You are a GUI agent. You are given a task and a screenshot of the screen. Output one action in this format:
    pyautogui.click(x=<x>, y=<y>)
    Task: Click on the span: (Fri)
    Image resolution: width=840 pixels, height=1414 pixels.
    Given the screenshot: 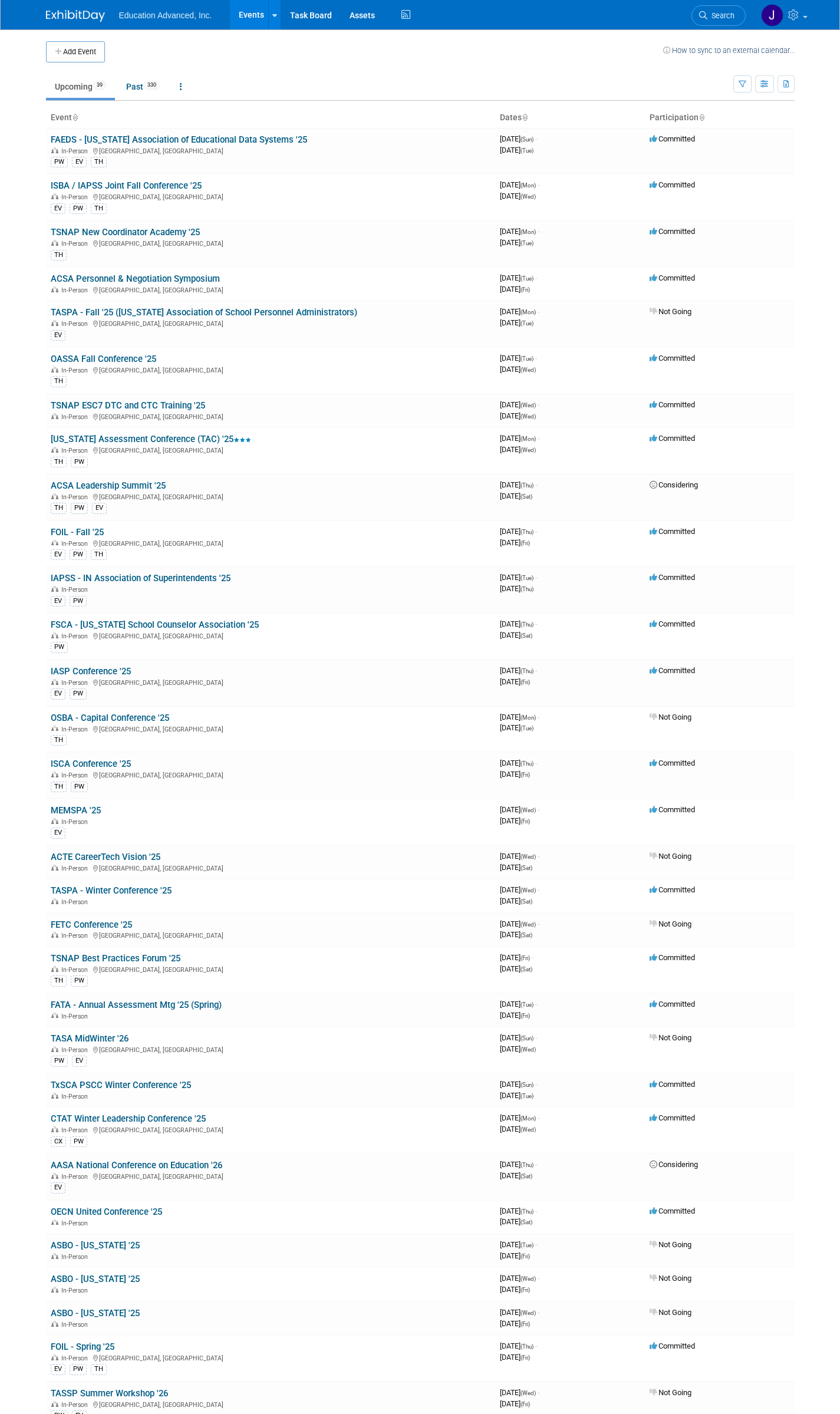 What is the action you would take?
    pyautogui.click(x=525, y=1015)
    